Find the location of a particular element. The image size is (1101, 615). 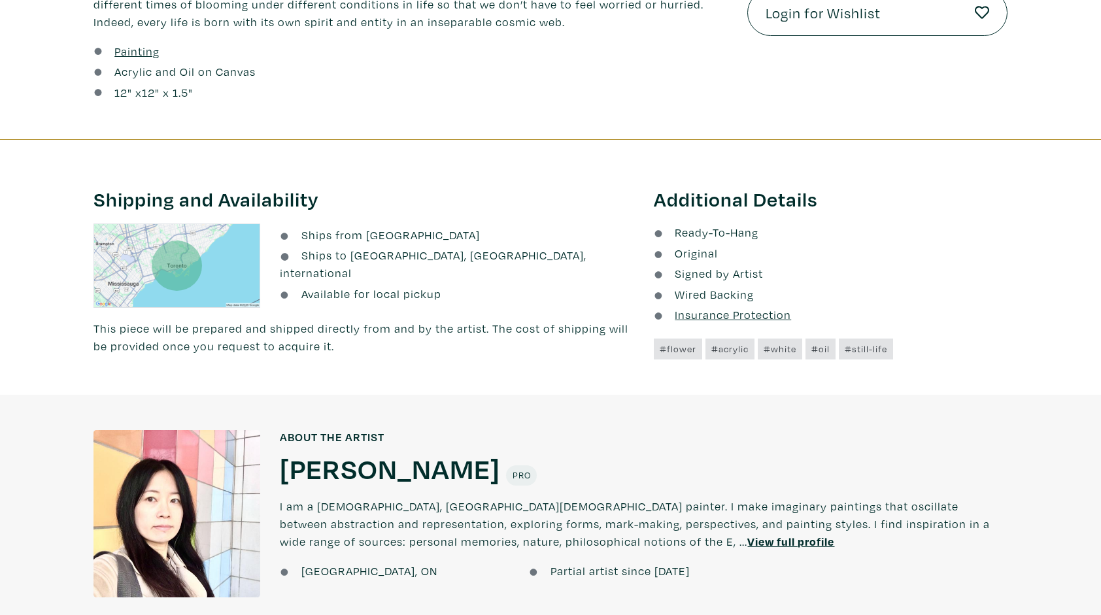

li: Ready-To-Hang is located at coordinates (830, 232).